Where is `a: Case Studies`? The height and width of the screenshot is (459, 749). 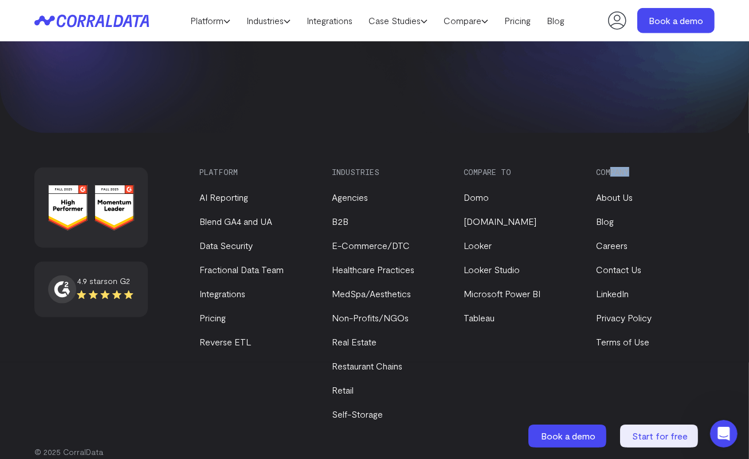 a: Case Studies is located at coordinates (398, 21).